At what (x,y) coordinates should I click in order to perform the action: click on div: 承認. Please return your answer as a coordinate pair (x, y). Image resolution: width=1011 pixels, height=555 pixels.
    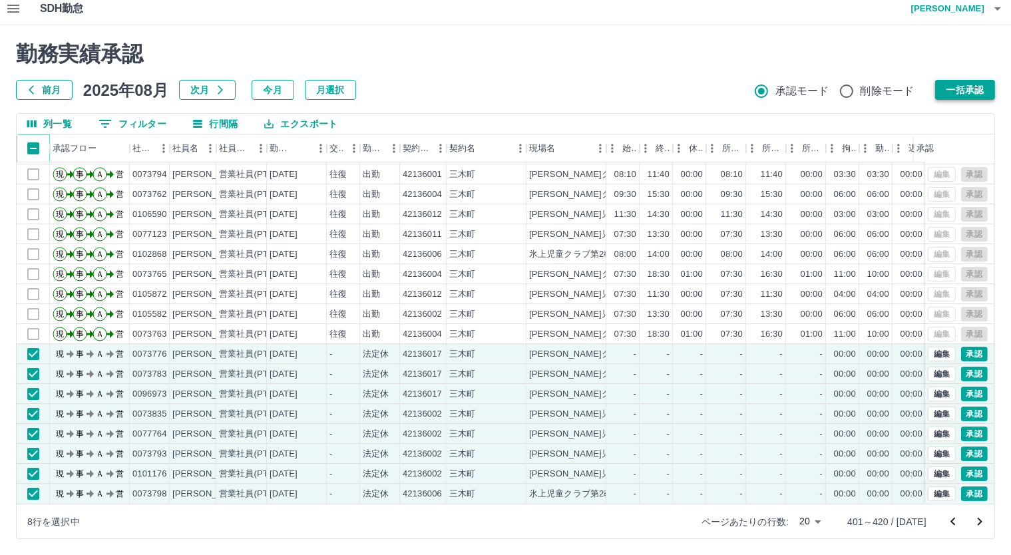
    Looking at the image, I should click on (948, 148).